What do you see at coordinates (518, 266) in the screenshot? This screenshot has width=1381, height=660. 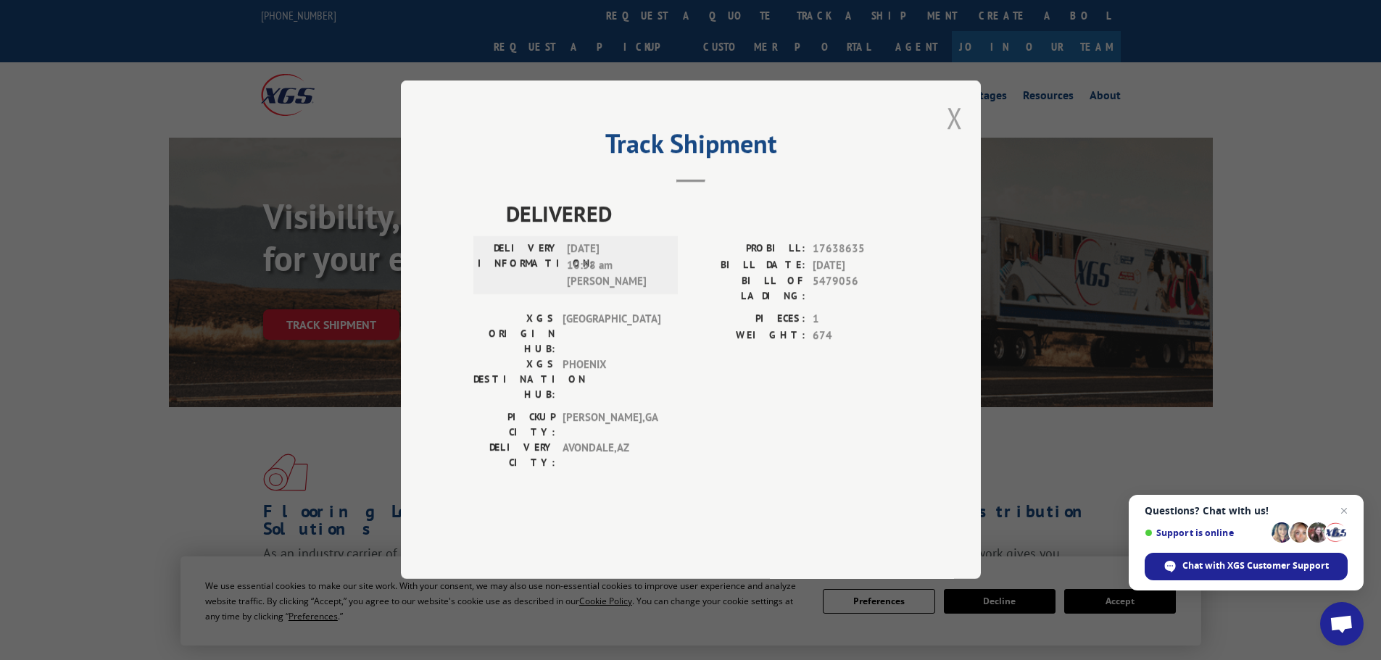 I see `label: DELIVERY INFORMATION:` at bounding box center [518, 266].